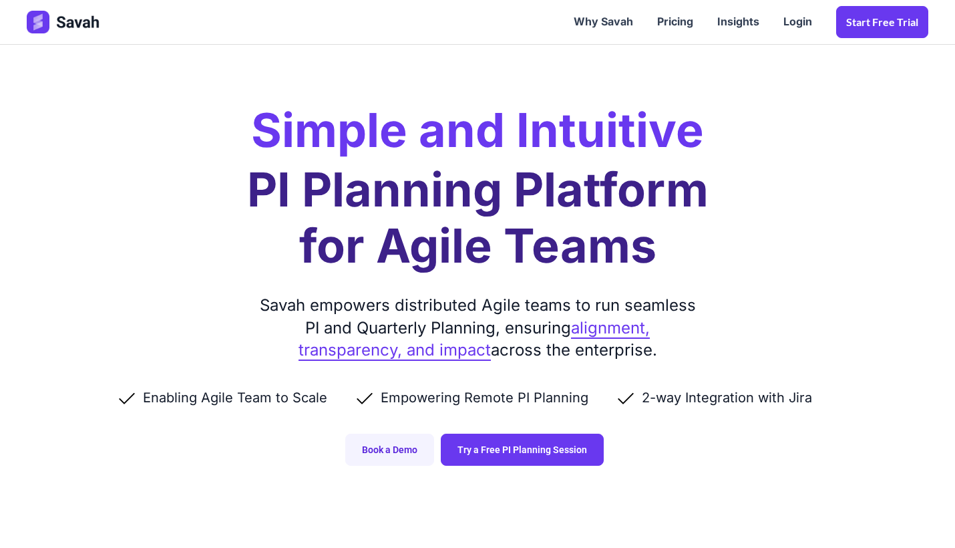 The height and width of the screenshot is (548, 955). Describe the element at coordinates (798, 22) in the screenshot. I see `a: Login` at that location.